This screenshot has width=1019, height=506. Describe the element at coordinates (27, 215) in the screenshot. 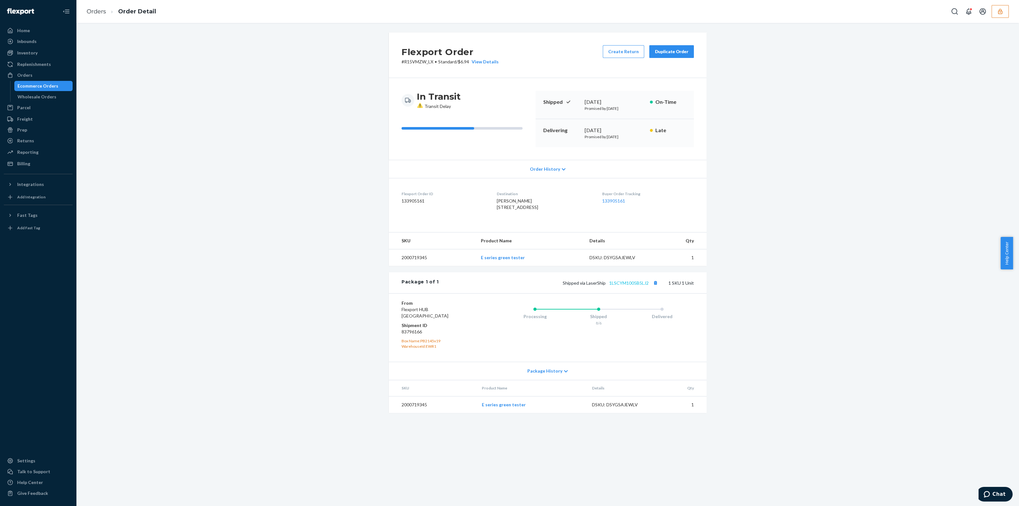

I see `div: Fast Tags` at that location.